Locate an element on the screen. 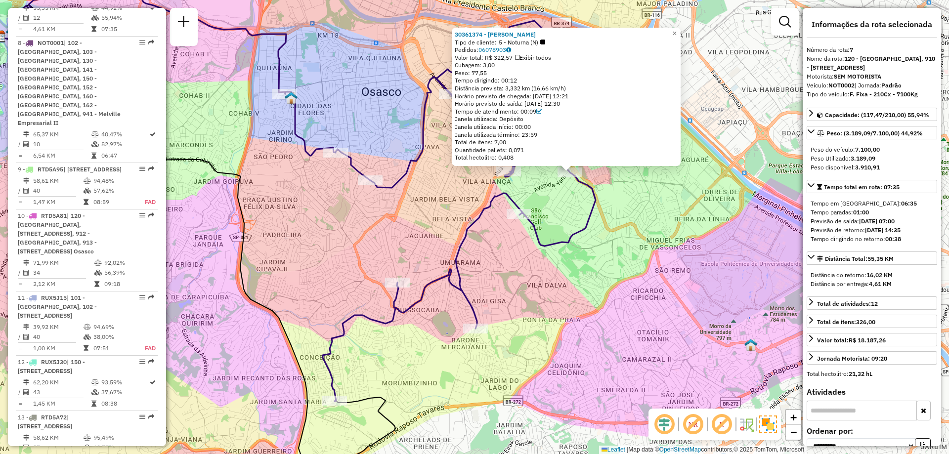 The height and width of the screenshot is (454, 949). div: Pedidos: is located at coordinates (566, 50).